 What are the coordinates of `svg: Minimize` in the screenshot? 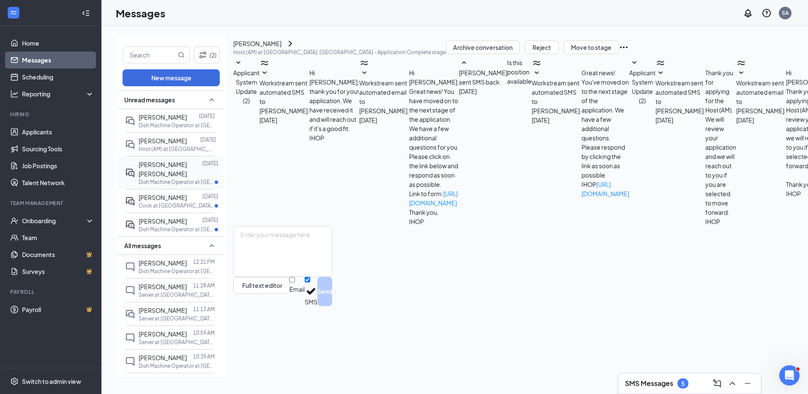 It's located at (747, 383).